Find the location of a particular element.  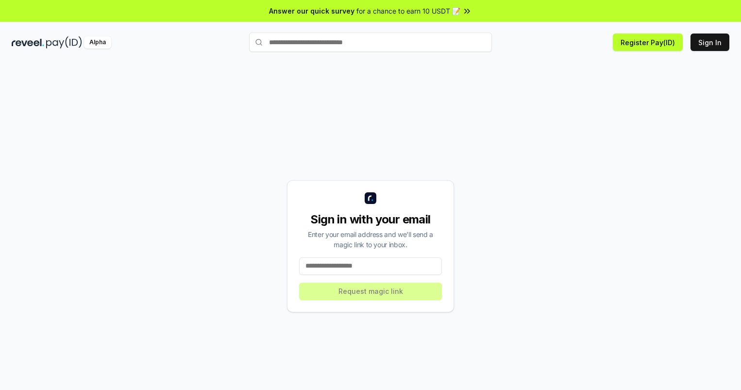

button: Sign In is located at coordinates (710, 42).